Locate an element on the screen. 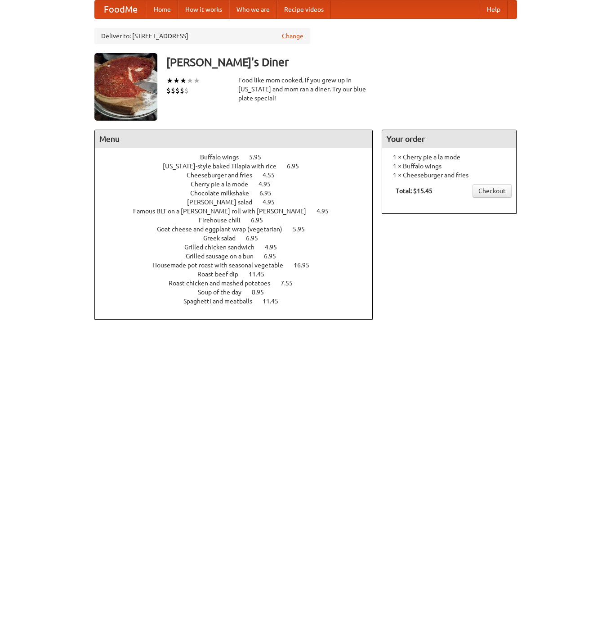 This screenshot has width=611, height=637. a: FoodMe is located at coordinates (121, 9).